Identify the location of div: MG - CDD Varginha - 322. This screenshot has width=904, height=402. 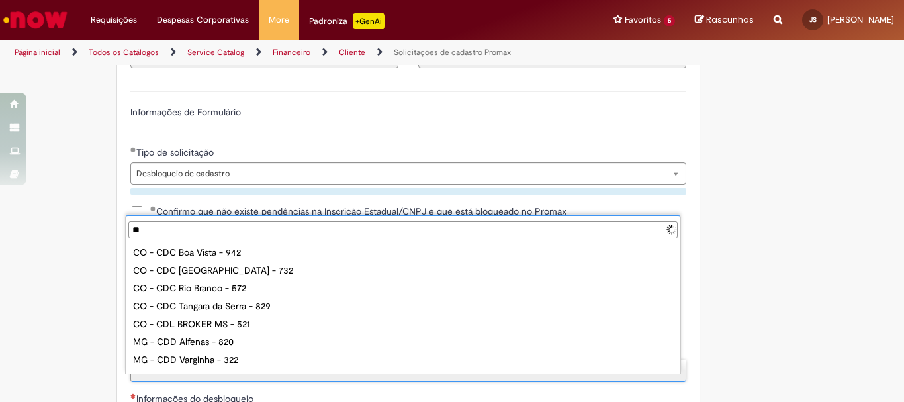
(403, 359).